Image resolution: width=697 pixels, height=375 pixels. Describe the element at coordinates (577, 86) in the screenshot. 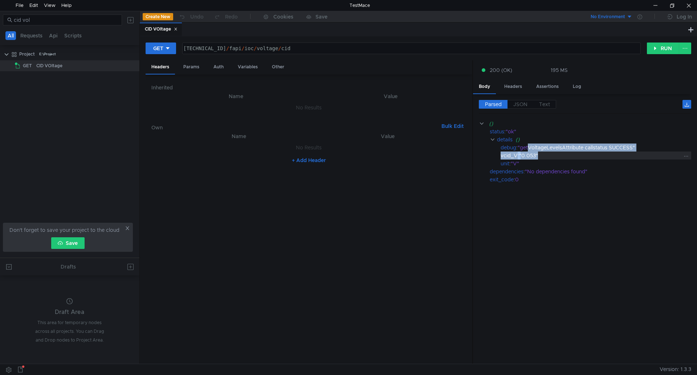

I see `div: Log` at that location.